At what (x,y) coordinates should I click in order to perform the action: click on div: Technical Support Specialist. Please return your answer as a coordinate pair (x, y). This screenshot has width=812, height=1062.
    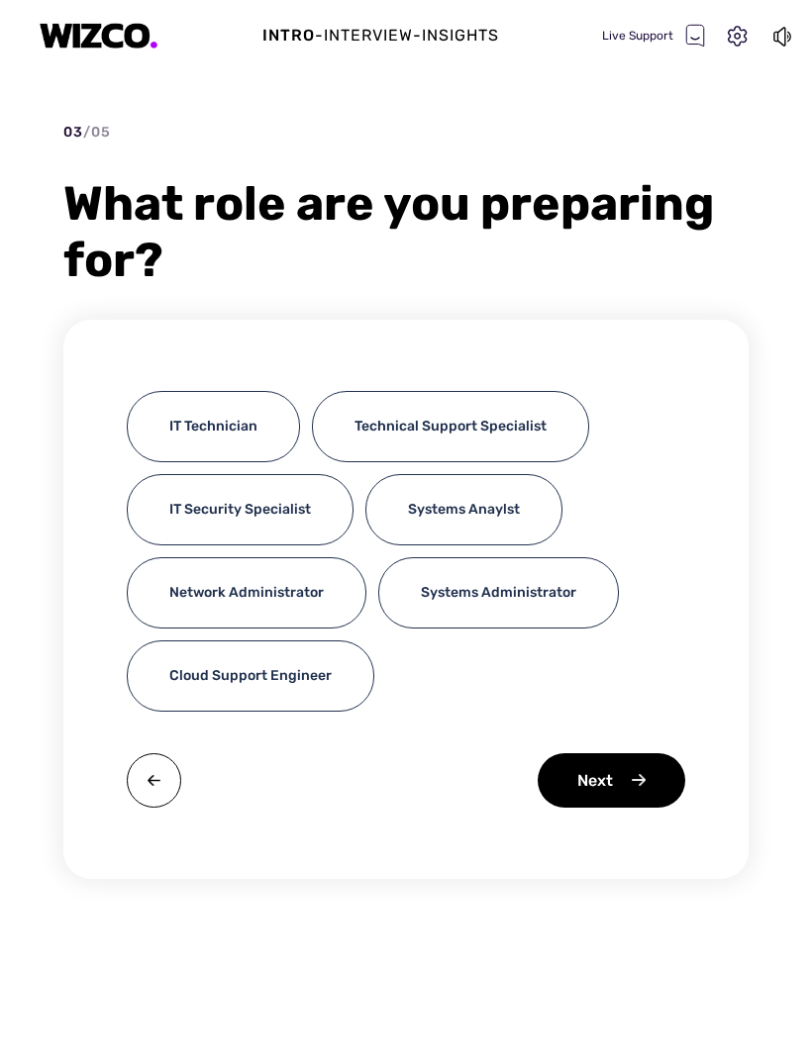
    Looking at the image, I should click on (450, 427).